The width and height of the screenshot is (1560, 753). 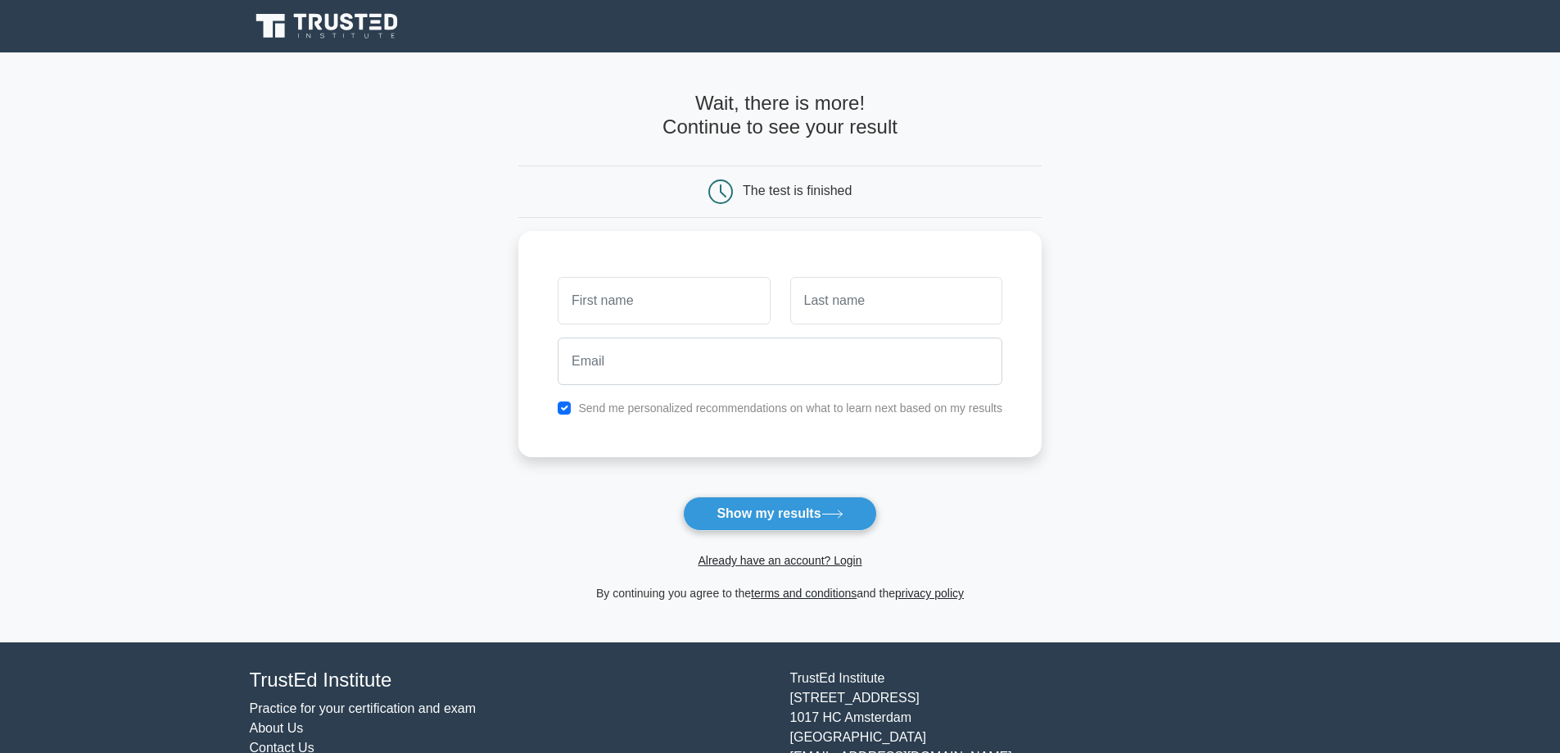 What do you see at coordinates (780, 560) in the screenshot?
I see `a: Already have an account? Login` at bounding box center [780, 560].